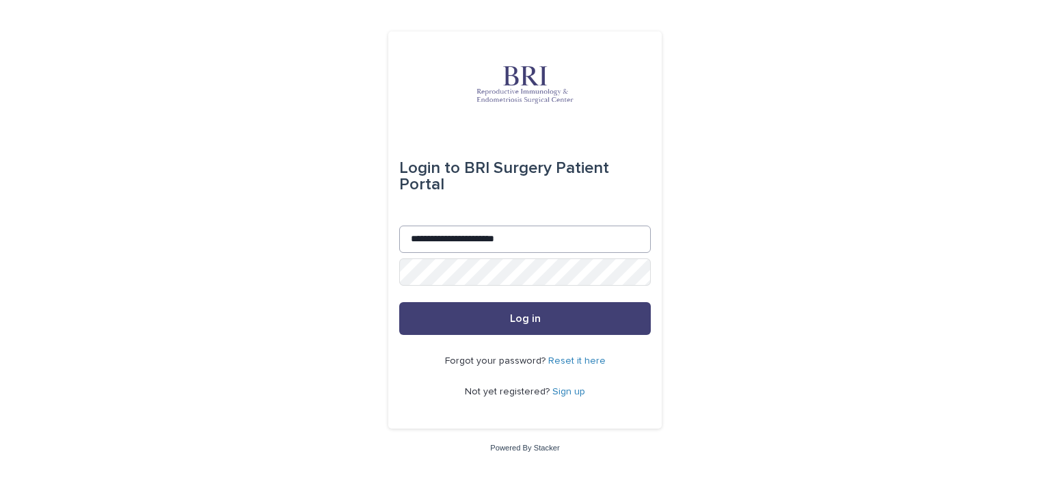 The image size is (1050, 499). I want to click on a: Powered By Stacker, so click(524, 448).